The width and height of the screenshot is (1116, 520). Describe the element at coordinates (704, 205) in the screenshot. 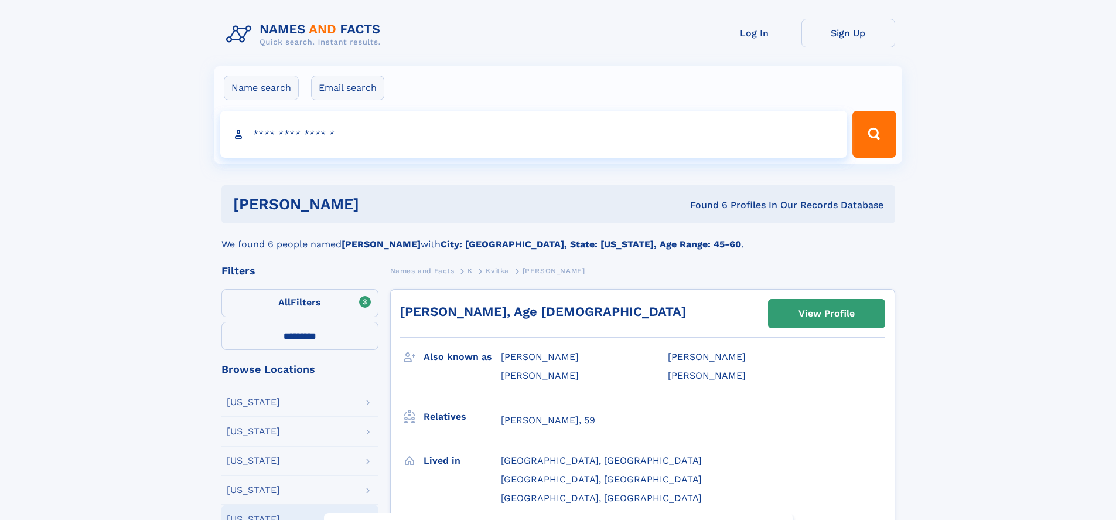

I see `div: Found 6 Profiles In Our Records Database` at that location.